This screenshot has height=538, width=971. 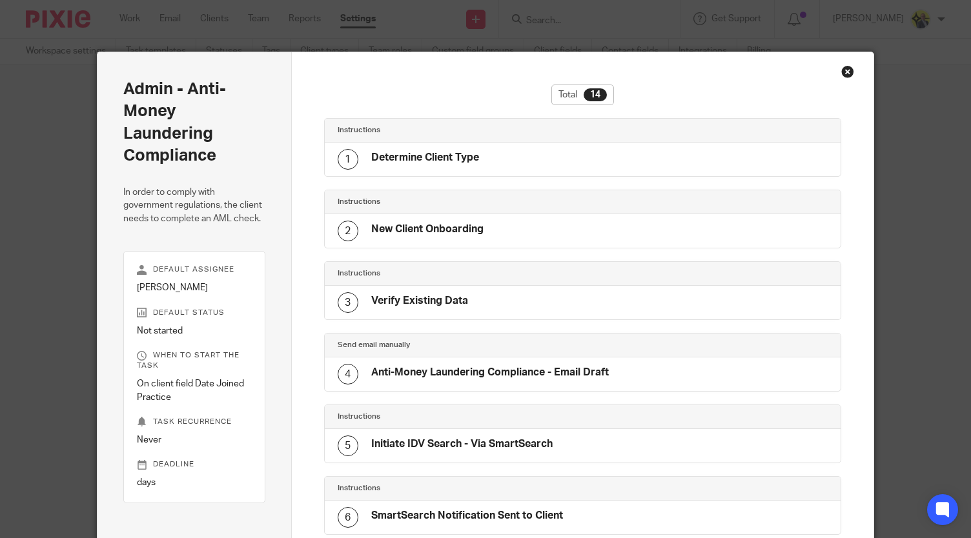 I want to click on h4: Initiate IDV Search - Via SmartSearch, so click(x=461, y=444).